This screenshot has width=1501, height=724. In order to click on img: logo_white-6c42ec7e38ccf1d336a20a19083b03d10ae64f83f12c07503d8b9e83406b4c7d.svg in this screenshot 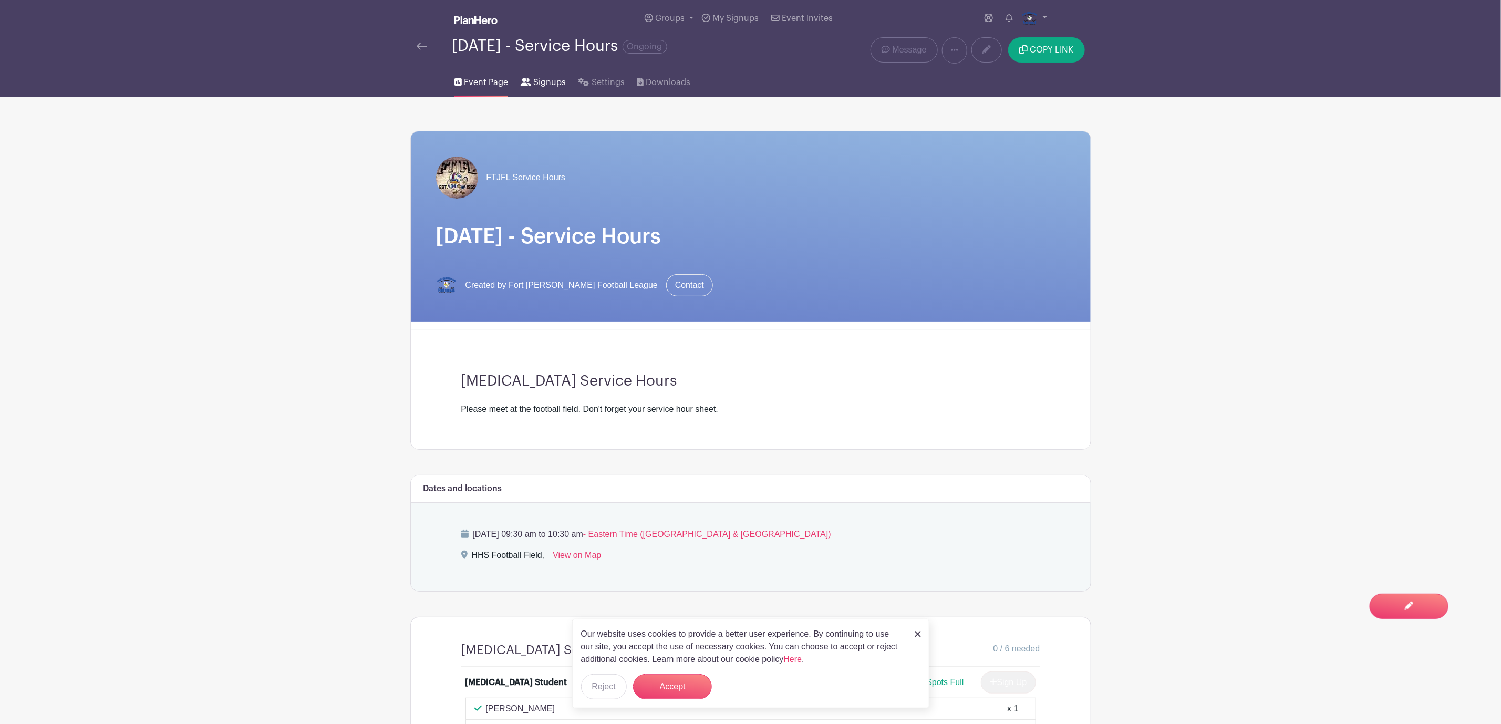, I will do `click(476, 20)`.